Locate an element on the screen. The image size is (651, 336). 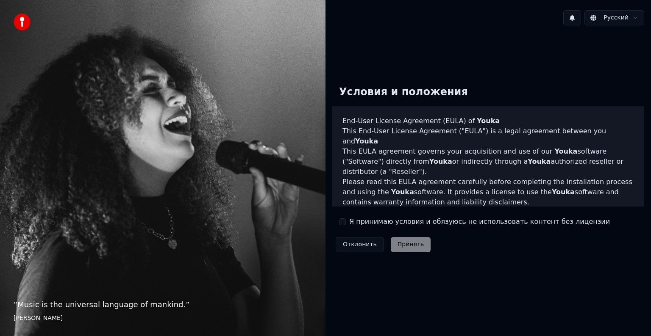
div: Условия и положения is located at coordinates (403, 92).